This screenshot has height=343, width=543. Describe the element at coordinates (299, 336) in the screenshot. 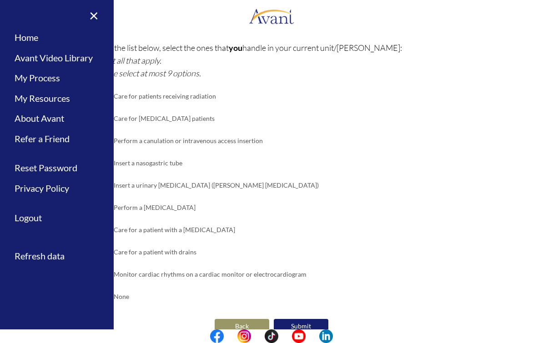

I see `img: yt.png` at that location.